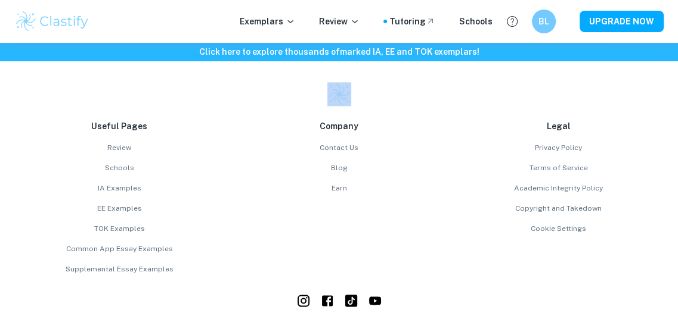 The image size is (678, 319). I want to click on button: Help and Feedback, so click(512, 21).